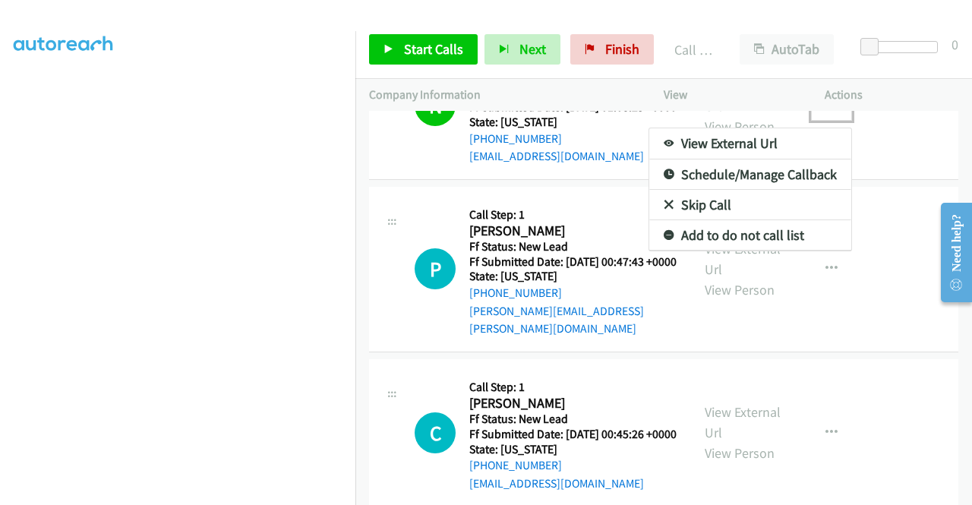  What do you see at coordinates (27, 51) in the screenshot?
I see `div: Need help?` at bounding box center [27, 51].